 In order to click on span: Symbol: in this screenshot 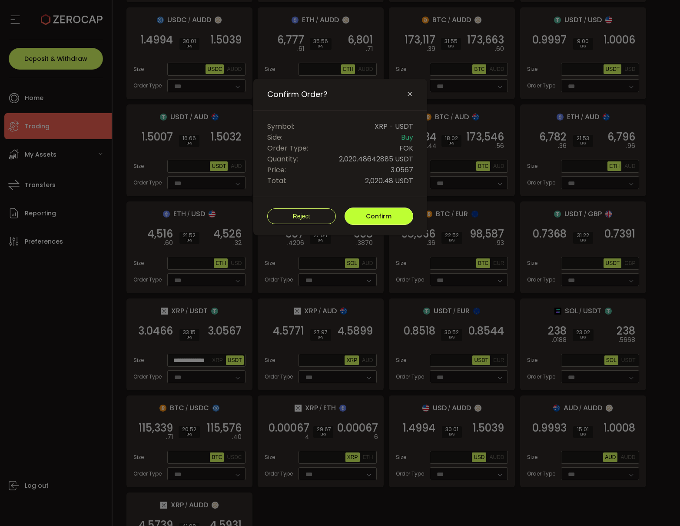, I will do `click(281, 126)`.